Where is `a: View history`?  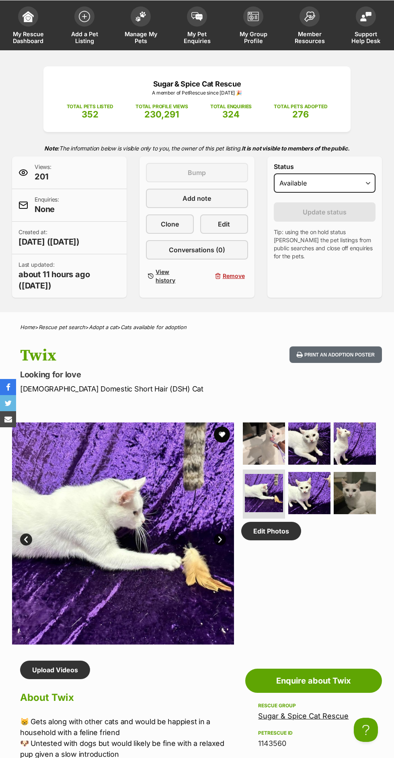
a: View history is located at coordinates (170, 276).